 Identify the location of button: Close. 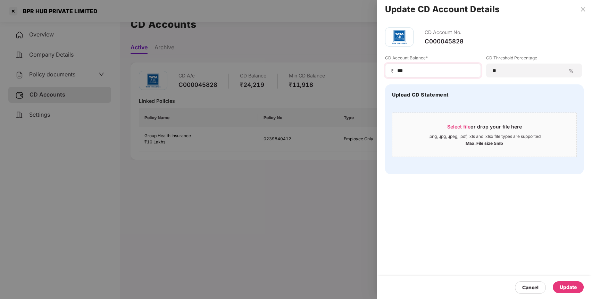
(583, 9).